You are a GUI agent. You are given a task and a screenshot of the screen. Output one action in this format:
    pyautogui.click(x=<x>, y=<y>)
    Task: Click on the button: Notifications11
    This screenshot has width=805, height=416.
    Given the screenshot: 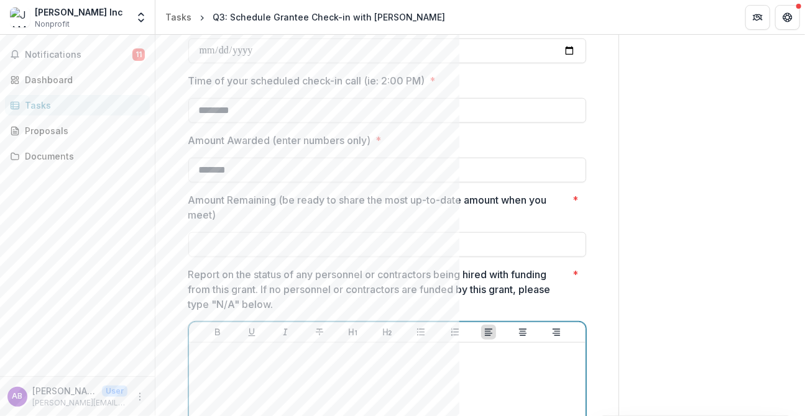 What is the action you would take?
    pyautogui.click(x=77, y=55)
    